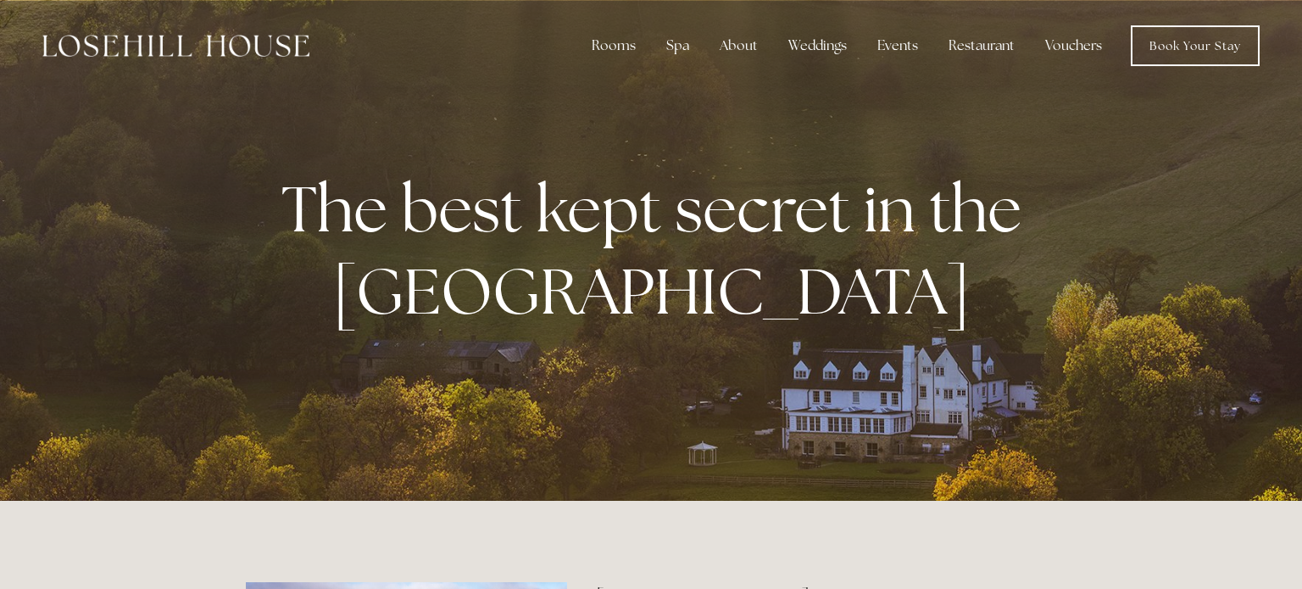  Describe the element at coordinates (897, 46) in the screenshot. I see `div: Events` at that location.